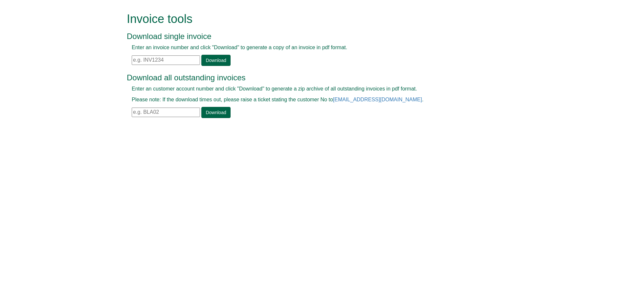 This screenshot has width=628, height=303. What do you see at coordinates (306, 19) in the screenshot?
I see `h1: Invoice tools` at bounding box center [306, 19].